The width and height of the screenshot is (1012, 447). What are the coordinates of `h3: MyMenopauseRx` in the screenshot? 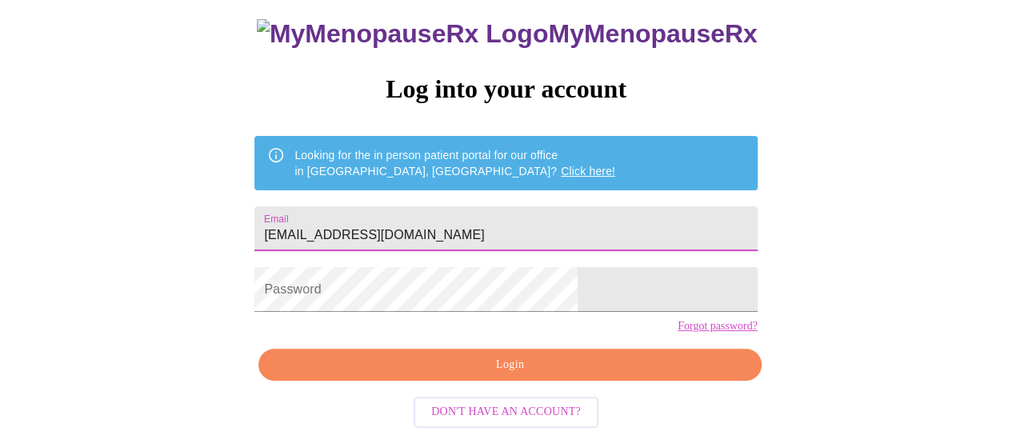 It's located at (507, 34).